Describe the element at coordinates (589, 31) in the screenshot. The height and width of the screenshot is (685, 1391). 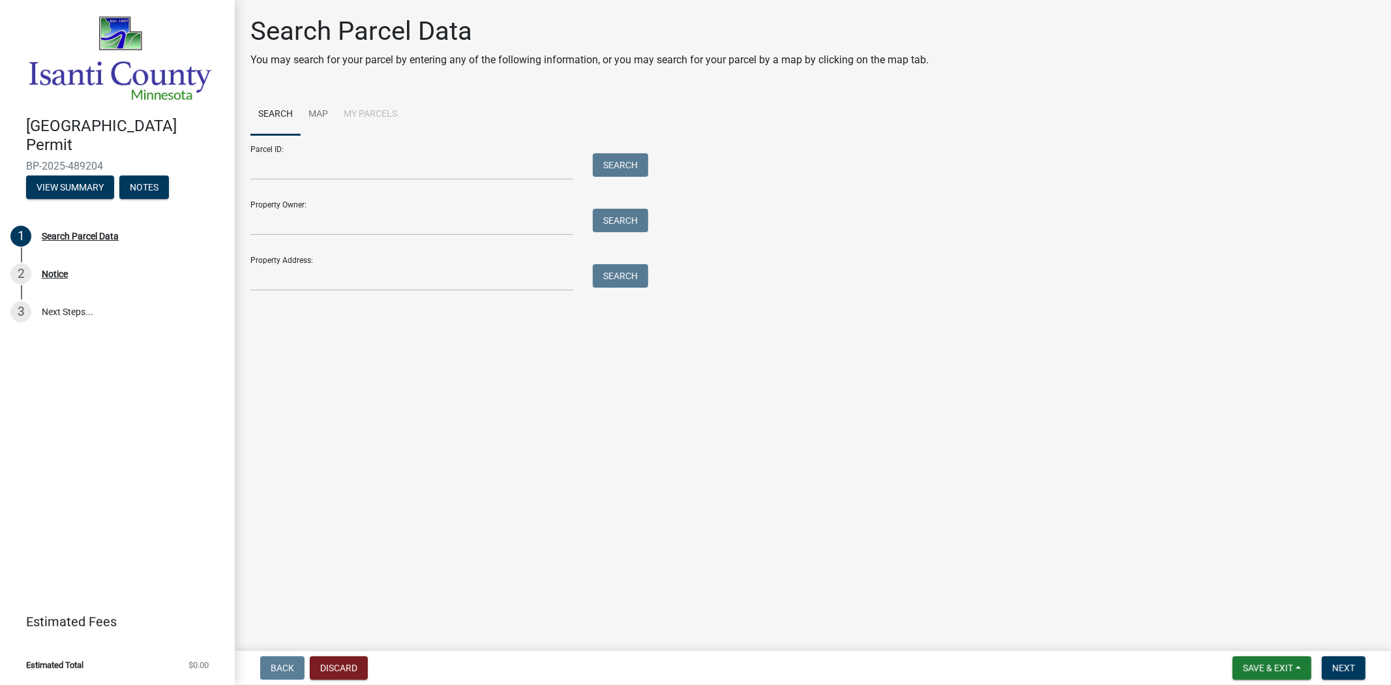
I see `h1: Search Parcel Data` at that location.